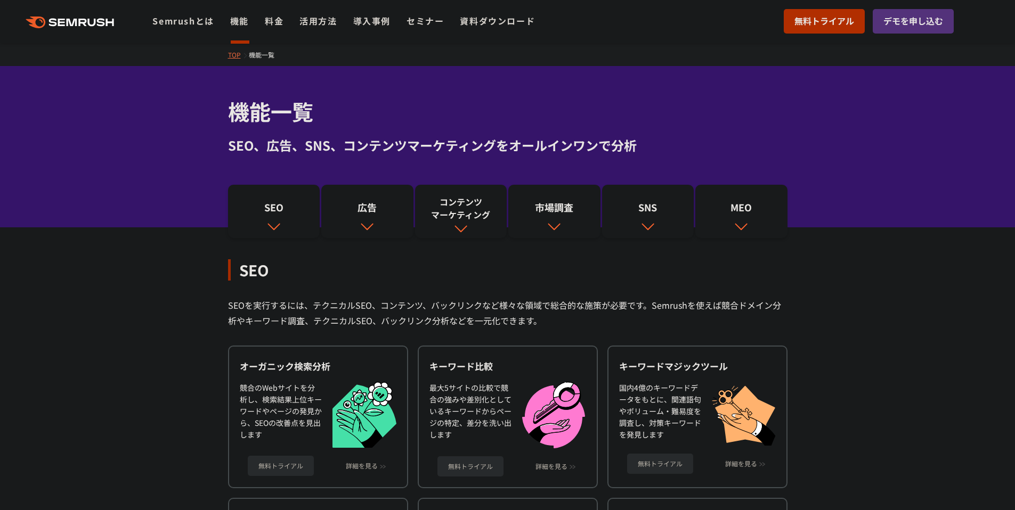  Describe the element at coordinates (372, 21) in the screenshot. I see `a: 導入事例` at that location.